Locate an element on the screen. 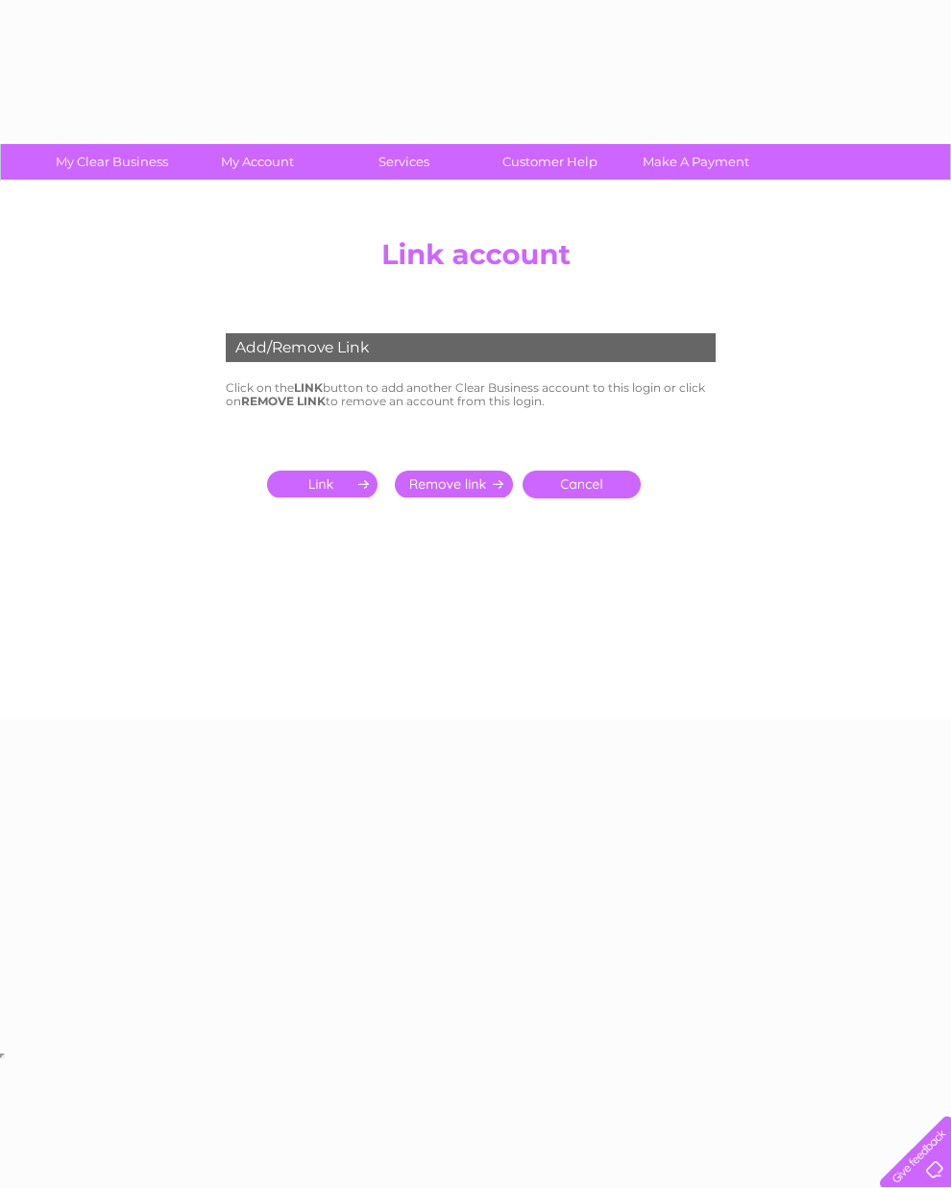 The image size is (951, 1188). a: My Clear Business is located at coordinates (111, 161).